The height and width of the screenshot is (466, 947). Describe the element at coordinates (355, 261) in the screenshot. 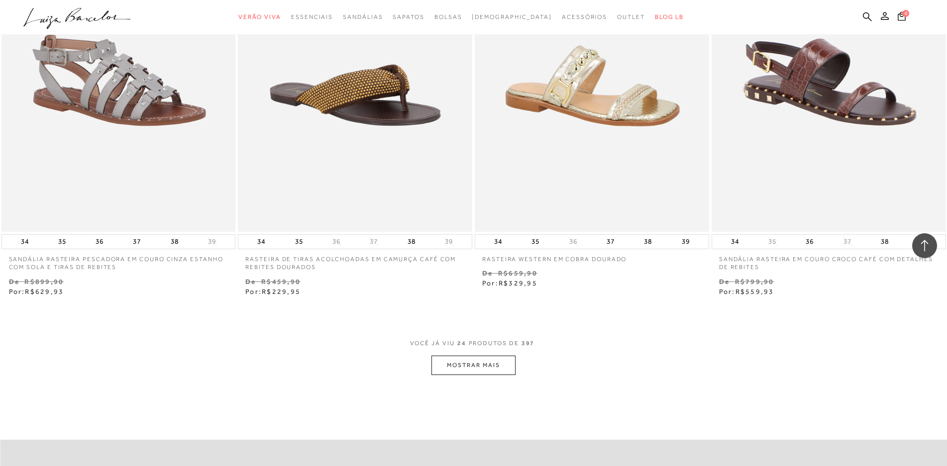

I see `a: RASTEIRA DE TIRAS ACOLCHOADAS EM CAMURÇA CAFÉ COM REBITES DOURADOS` at that location.